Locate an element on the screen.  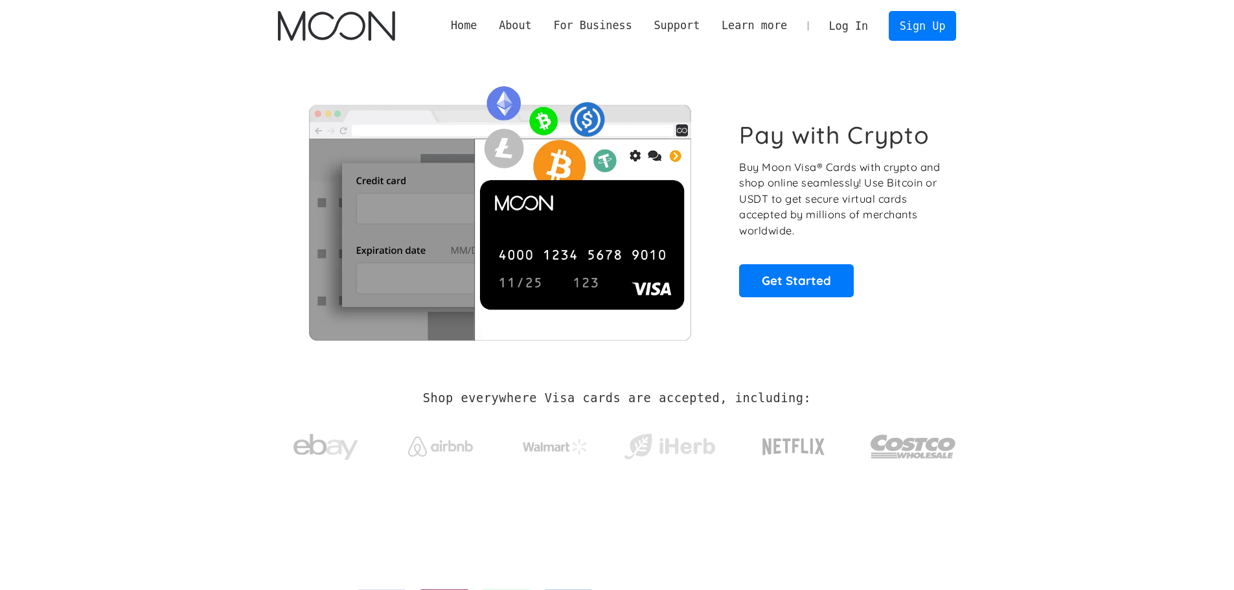
img: Costco is located at coordinates (913, 446).